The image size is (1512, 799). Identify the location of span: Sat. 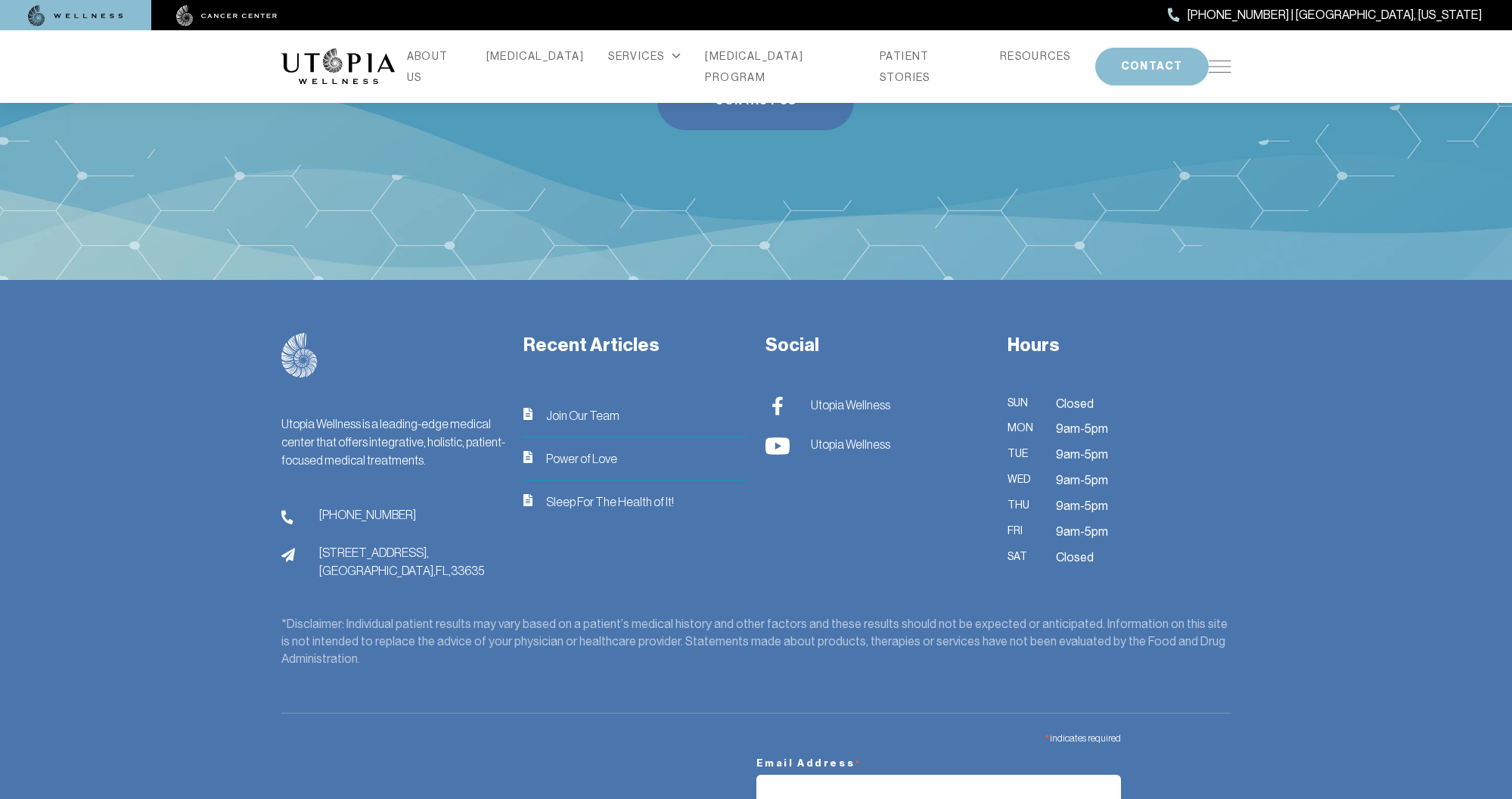
(1022, 558).